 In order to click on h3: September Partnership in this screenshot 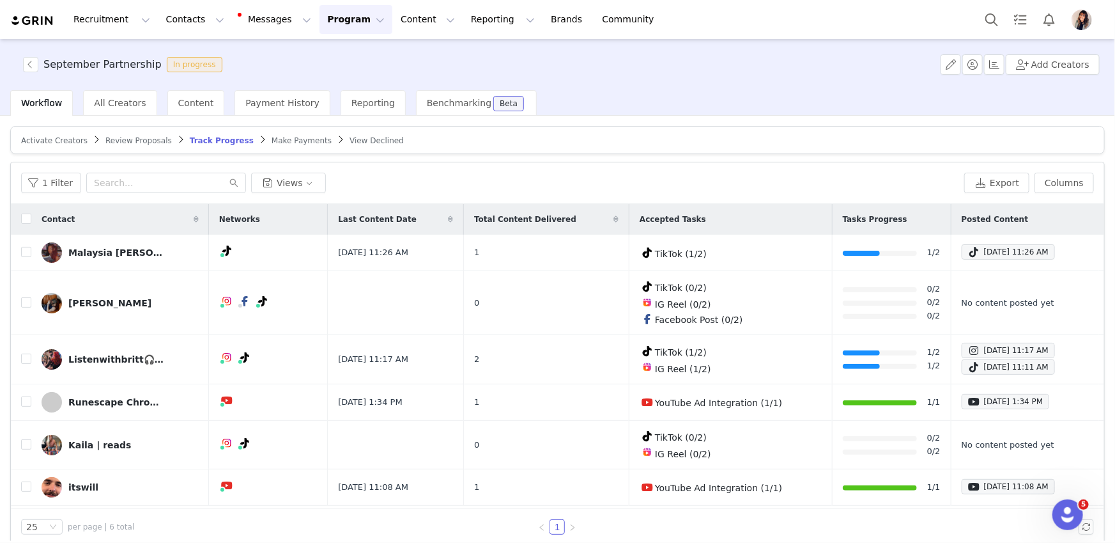, I will do `click(102, 65)`.